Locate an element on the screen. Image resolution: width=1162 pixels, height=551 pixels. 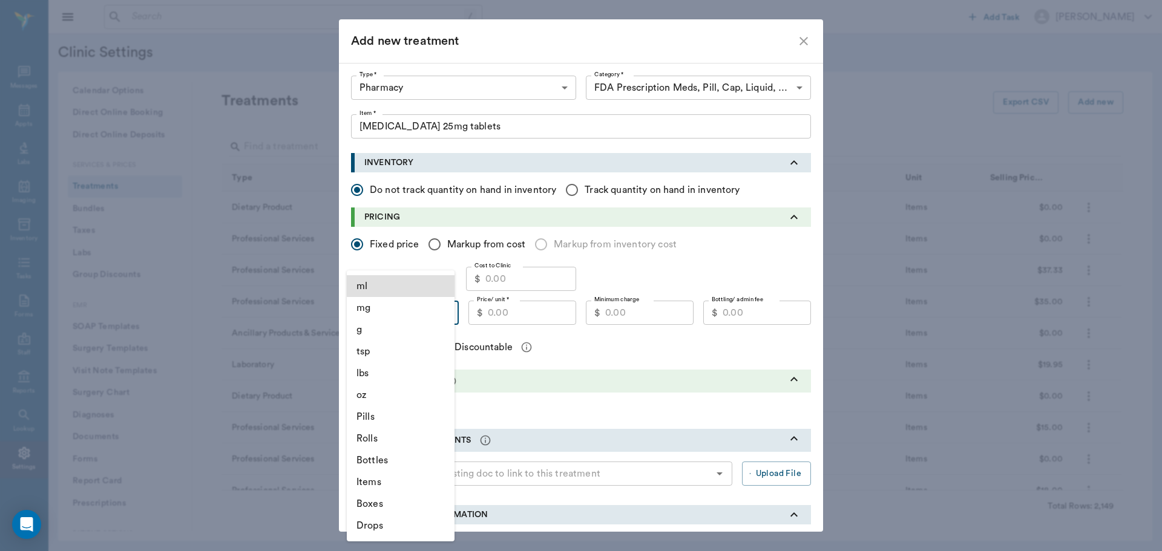
li: Pills is located at coordinates (401, 417).